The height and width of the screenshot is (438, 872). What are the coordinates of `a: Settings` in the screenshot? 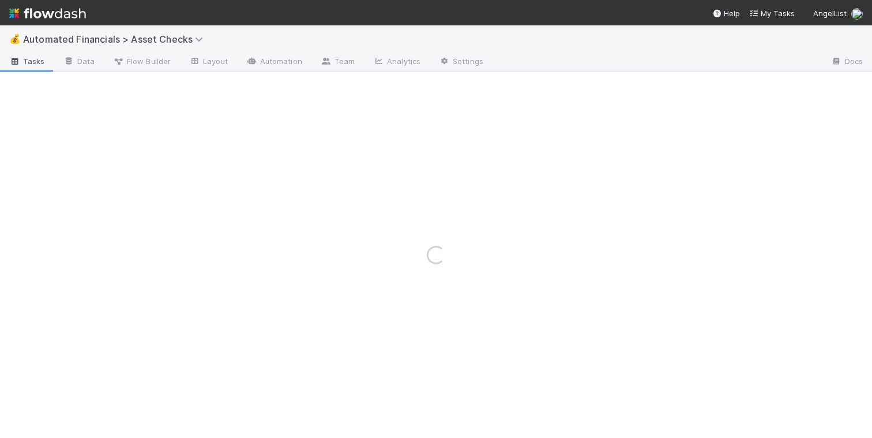 It's located at (461, 62).